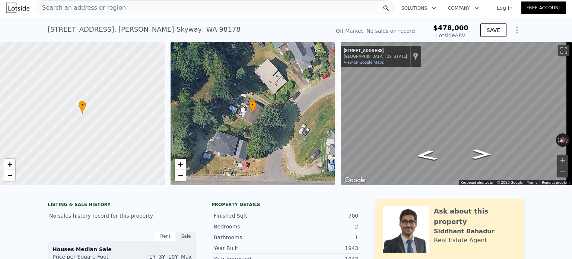 This screenshot has width=572, height=259. Describe the element at coordinates (477, 183) in the screenshot. I see `button: Keyboard shortcuts` at that location.